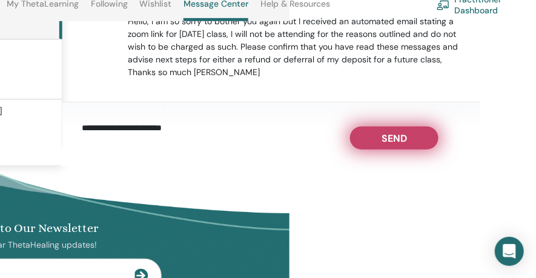 This screenshot has height=278, width=536. I want to click on p: Hello, I am so sorry to bother you again but I received an automated email stating a zoom link fo..., so click(298, 47).